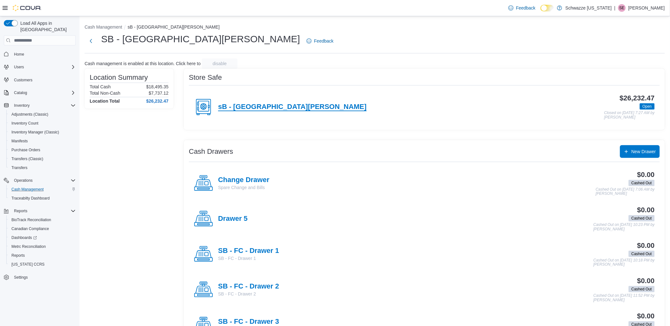 The width and height of the screenshot is (670, 326). What do you see at coordinates (19, 141) in the screenshot?
I see `a: Manifests` at bounding box center [19, 141].